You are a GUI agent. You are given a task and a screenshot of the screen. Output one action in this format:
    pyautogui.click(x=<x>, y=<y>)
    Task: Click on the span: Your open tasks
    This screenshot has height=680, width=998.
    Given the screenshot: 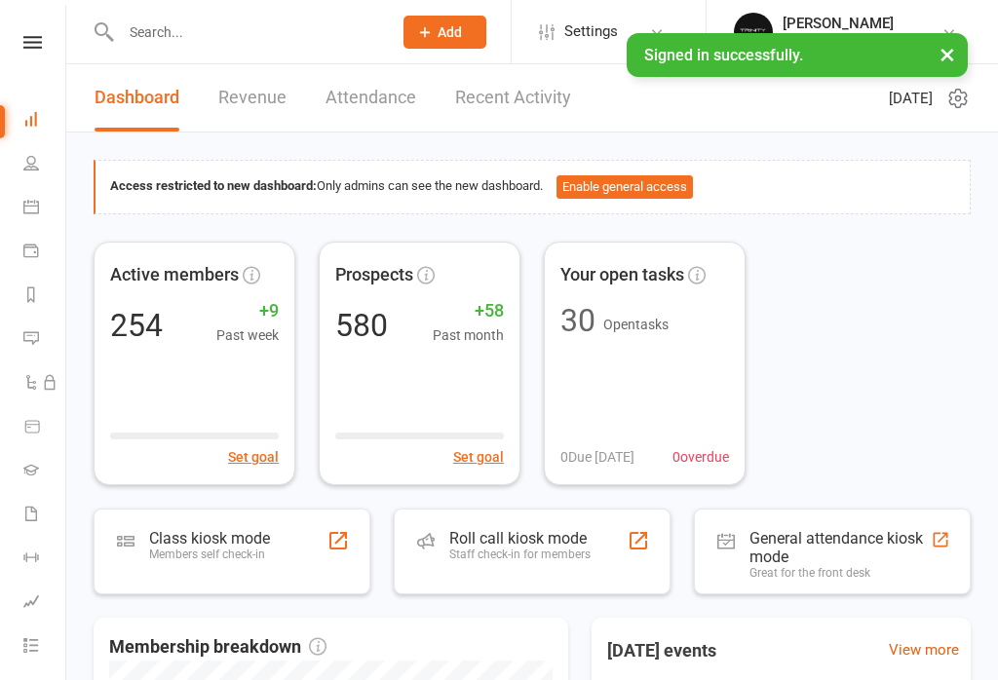 What is the action you would take?
    pyautogui.click(x=622, y=275)
    